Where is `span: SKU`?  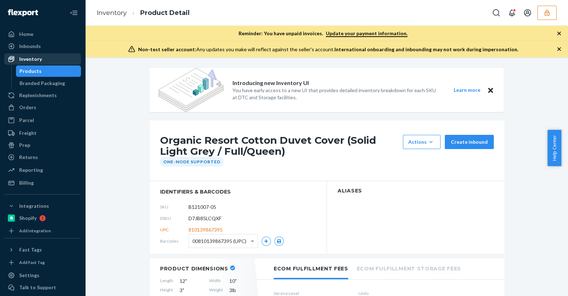
span: SKU is located at coordinates (174, 206).